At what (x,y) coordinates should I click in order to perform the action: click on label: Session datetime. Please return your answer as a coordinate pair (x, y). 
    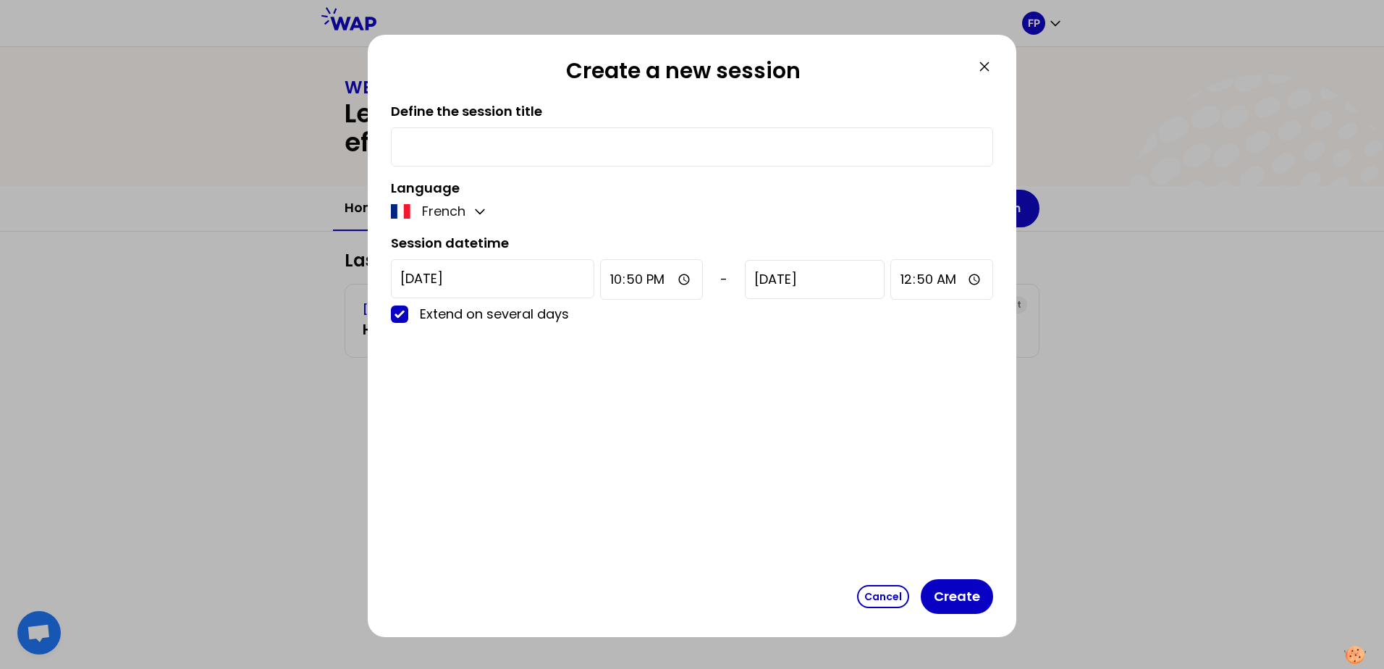
    Looking at the image, I should click on (449, 242).